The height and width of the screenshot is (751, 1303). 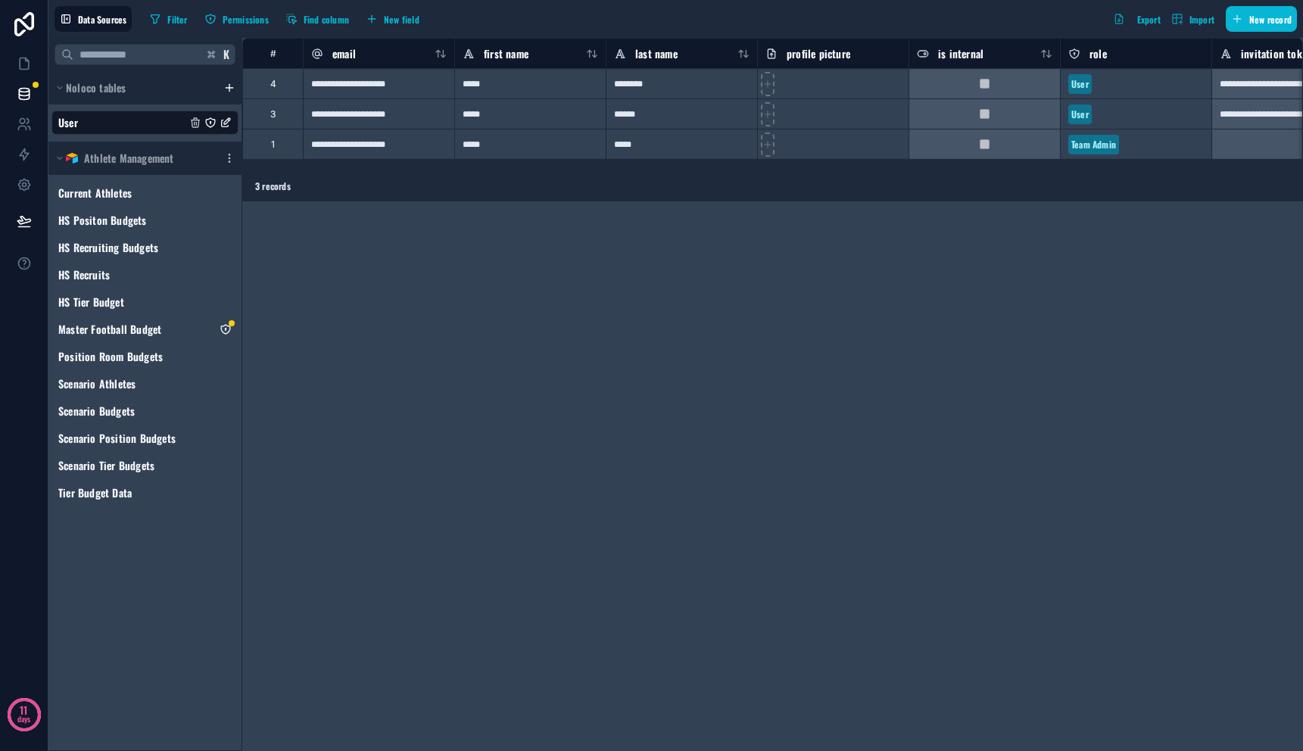 I want to click on span: Data Sources, so click(x=102, y=19).